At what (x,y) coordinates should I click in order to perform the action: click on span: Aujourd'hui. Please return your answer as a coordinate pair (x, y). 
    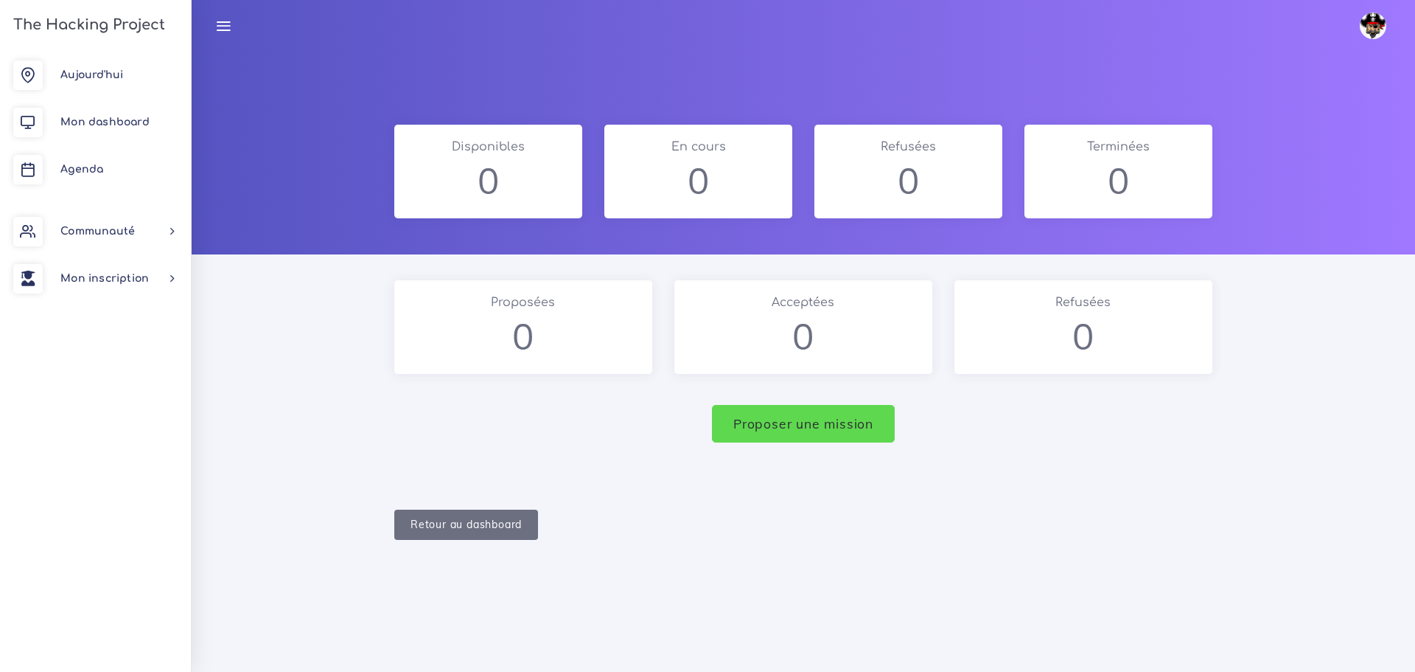
    Looking at the image, I should click on (91, 74).